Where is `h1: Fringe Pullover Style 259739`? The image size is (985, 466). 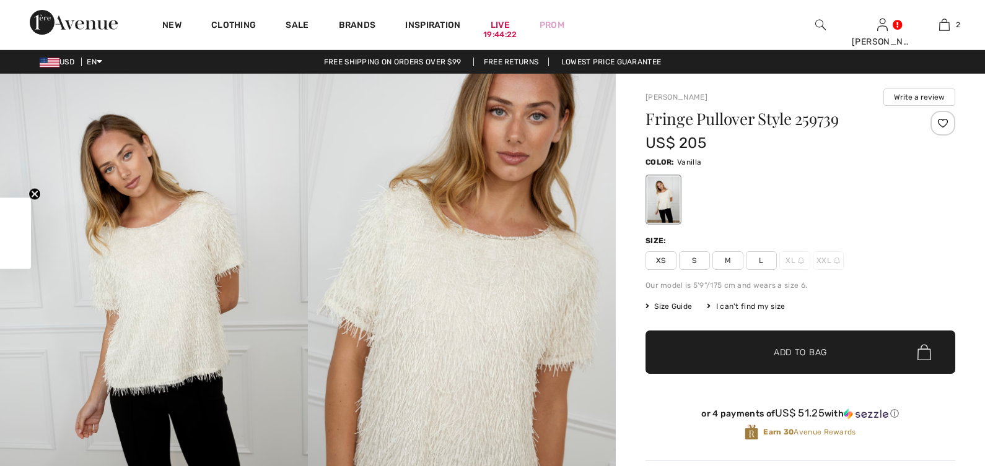 h1: Fringe Pullover Style 259739 is located at coordinates (774, 119).